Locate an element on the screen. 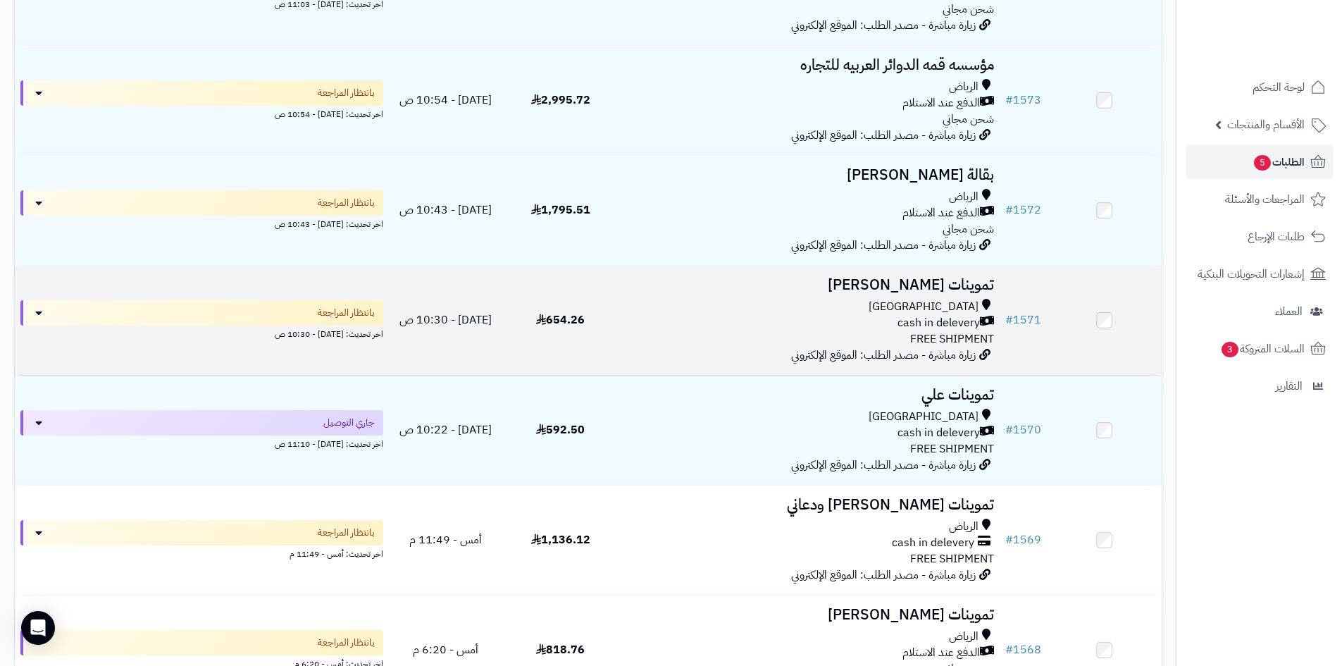 Image resolution: width=1342 pixels, height=666 pixels. img: logo-2.png is located at coordinates (1287, 32).